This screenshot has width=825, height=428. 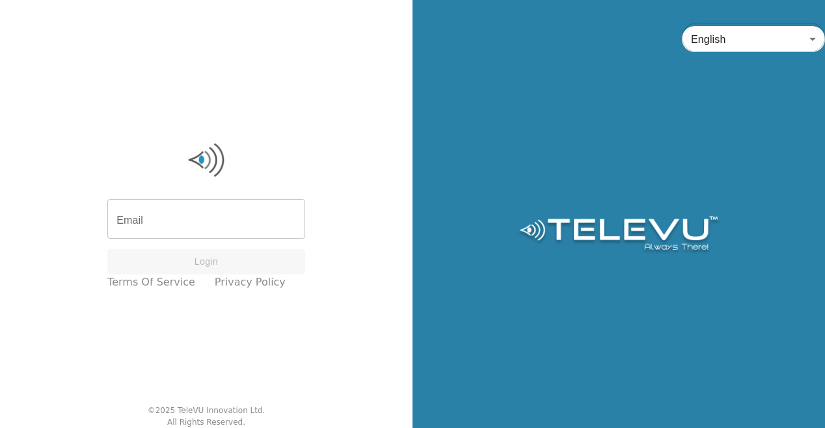 What do you see at coordinates (206, 422) in the screenshot?
I see `div: All Rights Reserved.` at bounding box center [206, 422].